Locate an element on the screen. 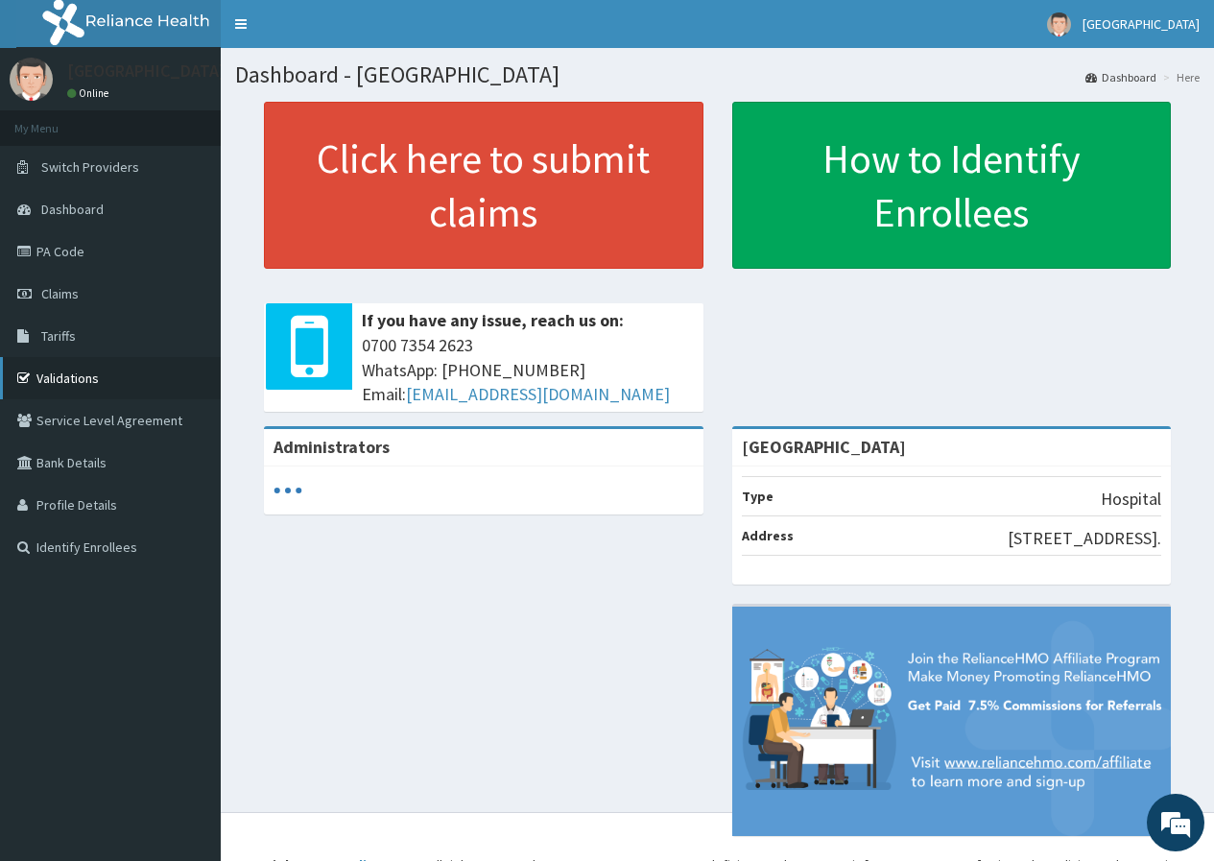 The width and height of the screenshot is (1214, 861). span: Switch Providers is located at coordinates (90, 167).